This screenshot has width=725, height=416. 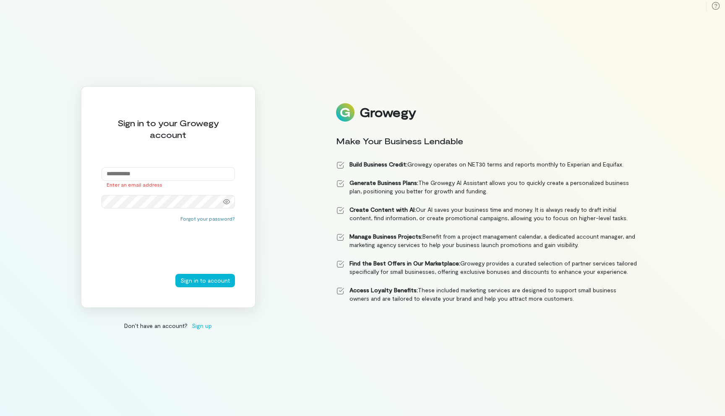 I want to click on div: Growegy, so click(x=388, y=112).